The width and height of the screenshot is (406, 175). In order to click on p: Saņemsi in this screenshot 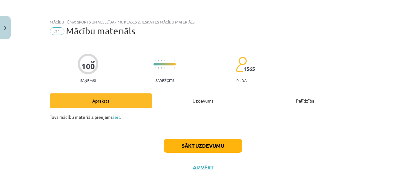, I will do `click(88, 80)`.